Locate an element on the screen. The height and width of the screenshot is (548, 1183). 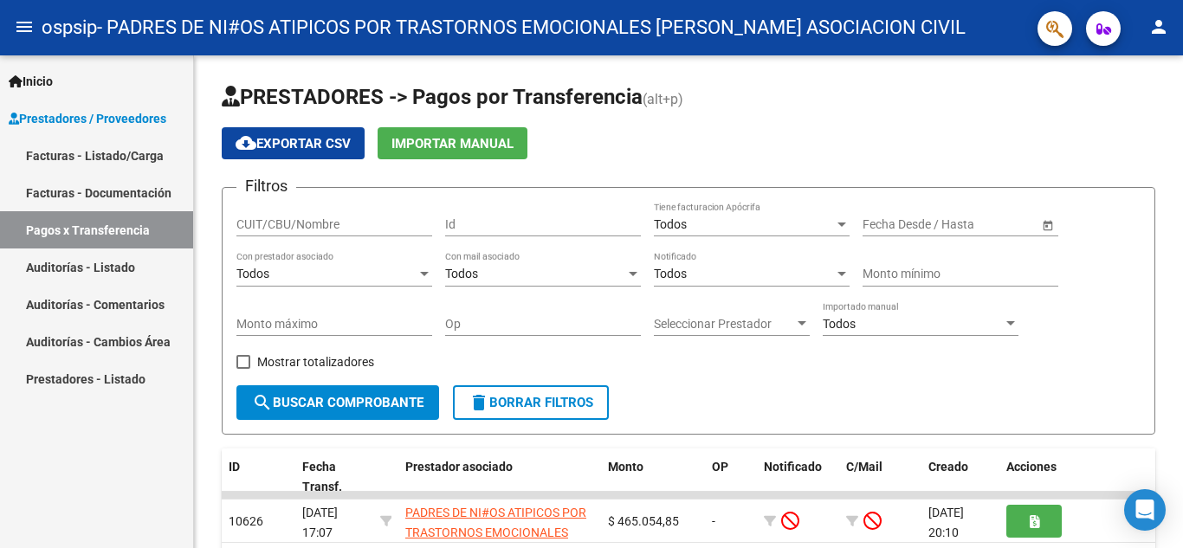
span: Prestador asociado is located at coordinates (459, 467).